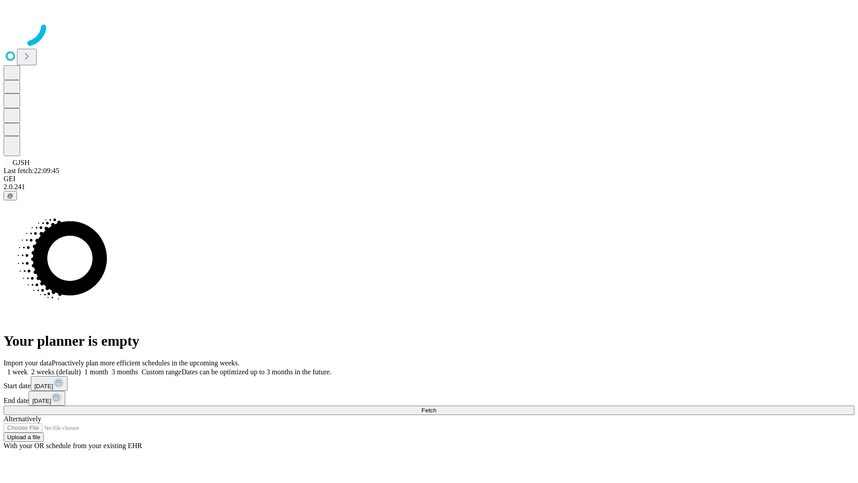 The image size is (858, 483). Describe the element at coordinates (73, 445) in the screenshot. I see `span: With your OR schedule from your existing EHR` at that location.